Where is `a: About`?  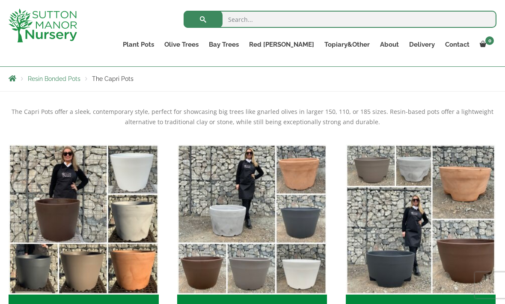 a: About is located at coordinates (390, 45).